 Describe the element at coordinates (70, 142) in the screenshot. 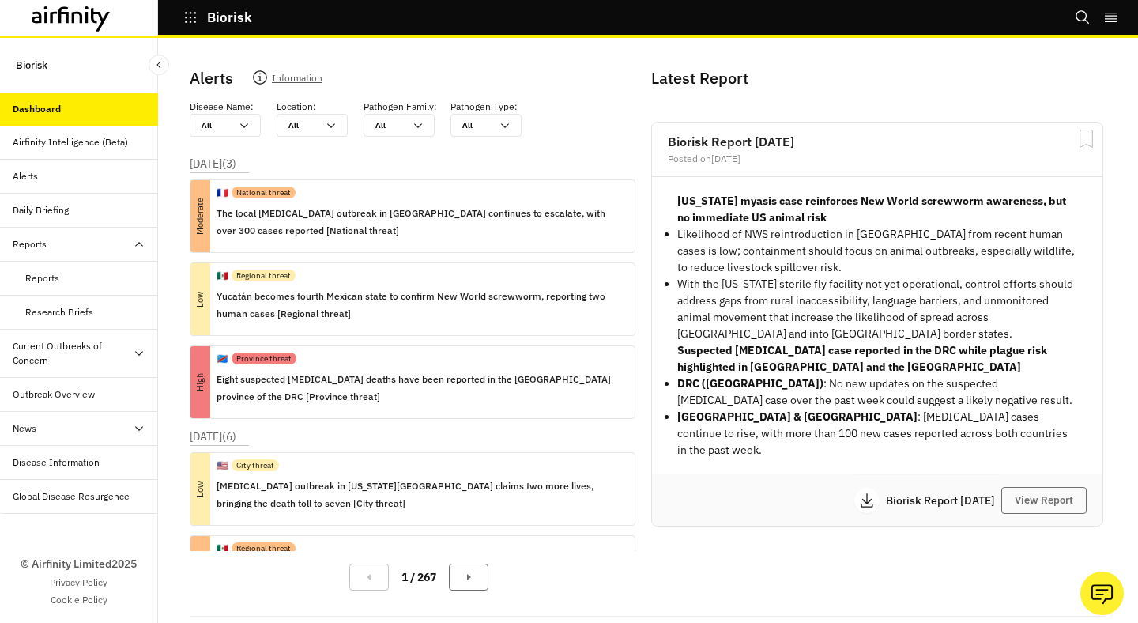

I see `div: Airfinity Intelligence (Beta)` at that location.